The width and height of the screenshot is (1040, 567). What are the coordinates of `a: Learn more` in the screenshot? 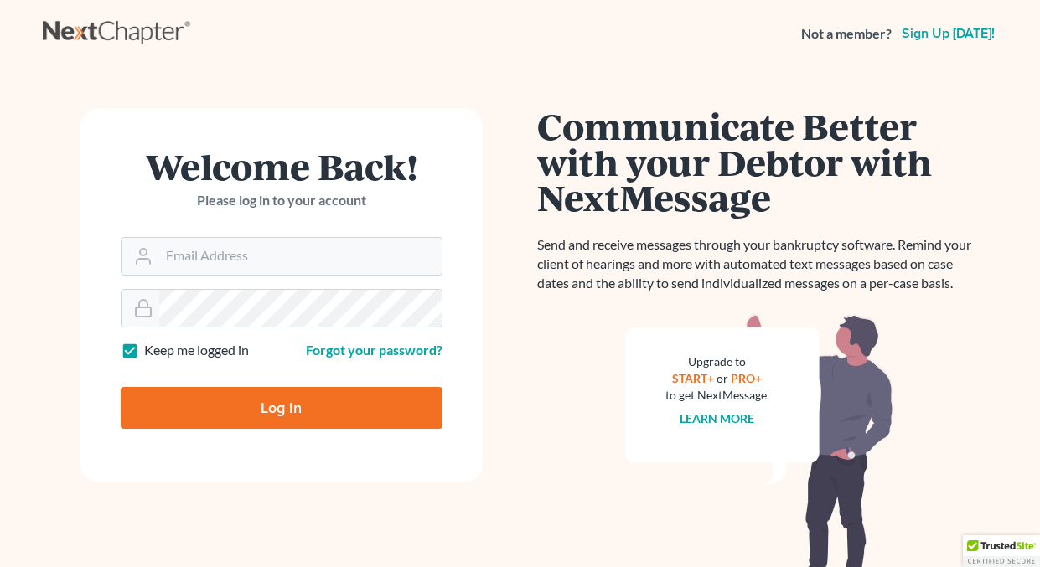 It's located at (716, 418).